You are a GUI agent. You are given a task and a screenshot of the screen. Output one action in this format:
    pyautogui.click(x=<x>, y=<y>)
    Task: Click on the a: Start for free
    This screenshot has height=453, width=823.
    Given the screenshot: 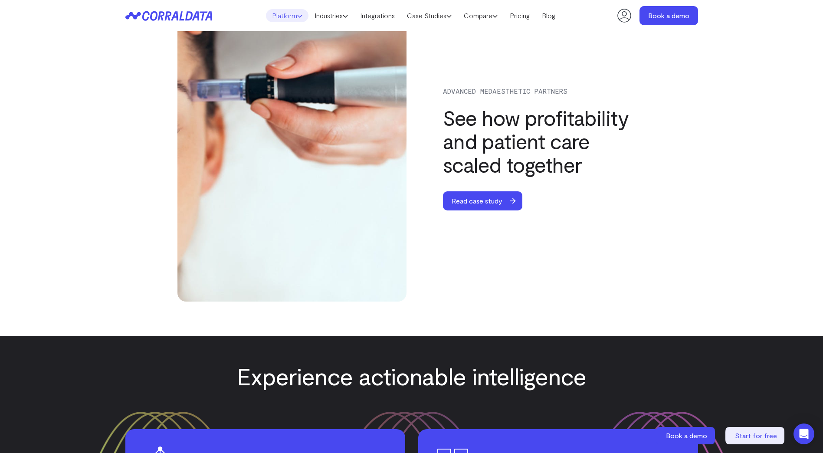 What is the action you would take?
    pyautogui.click(x=756, y=436)
    